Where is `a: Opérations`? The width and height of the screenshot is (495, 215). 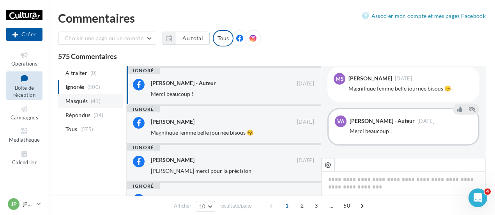 a: Opérations is located at coordinates (24, 58).